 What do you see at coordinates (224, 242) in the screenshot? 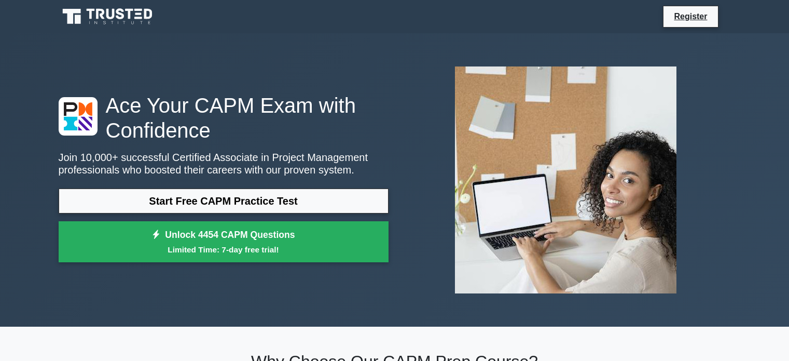
I see `a: Unlock 4454 CAPM QuestionsLimited Time: 7-day free trial!` at bounding box center [224, 242].